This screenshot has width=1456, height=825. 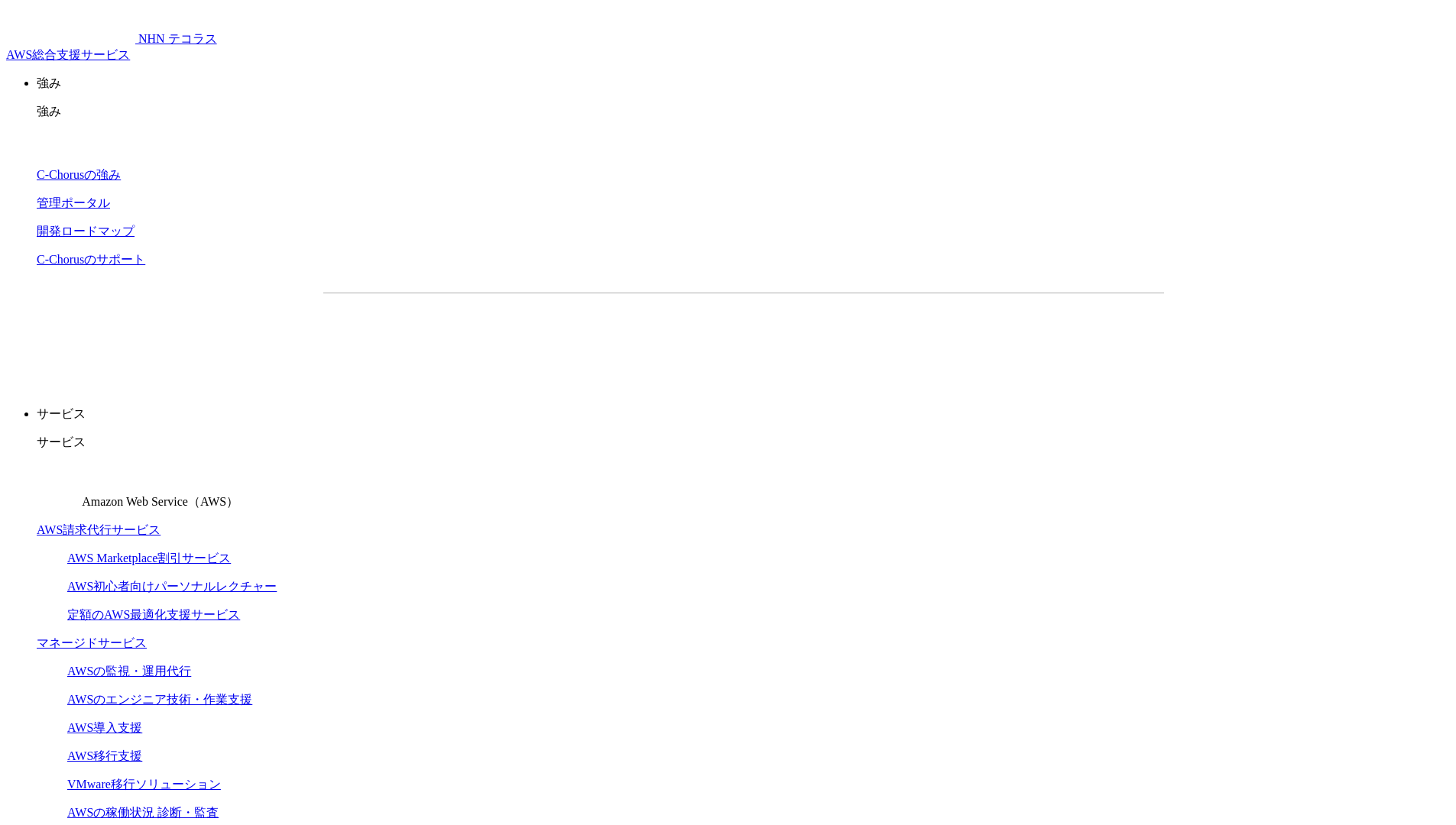 I want to click on img: Amazon Web Service（AWS）, so click(x=58, y=484).